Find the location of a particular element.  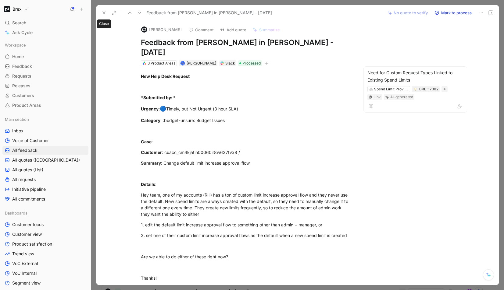

span: Inbox is located at coordinates (18, 131).